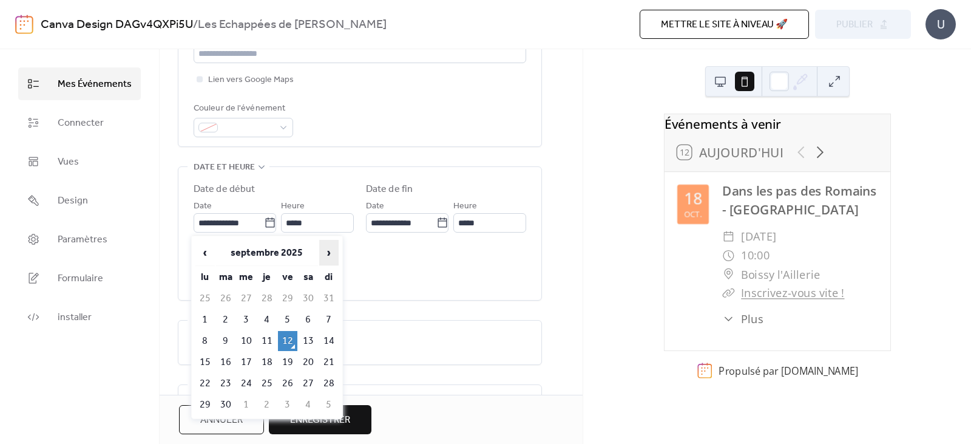  What do you see at coordinates (79, 200) in the screenshot?
I see `a: Design` at bounding box center [79, 200].